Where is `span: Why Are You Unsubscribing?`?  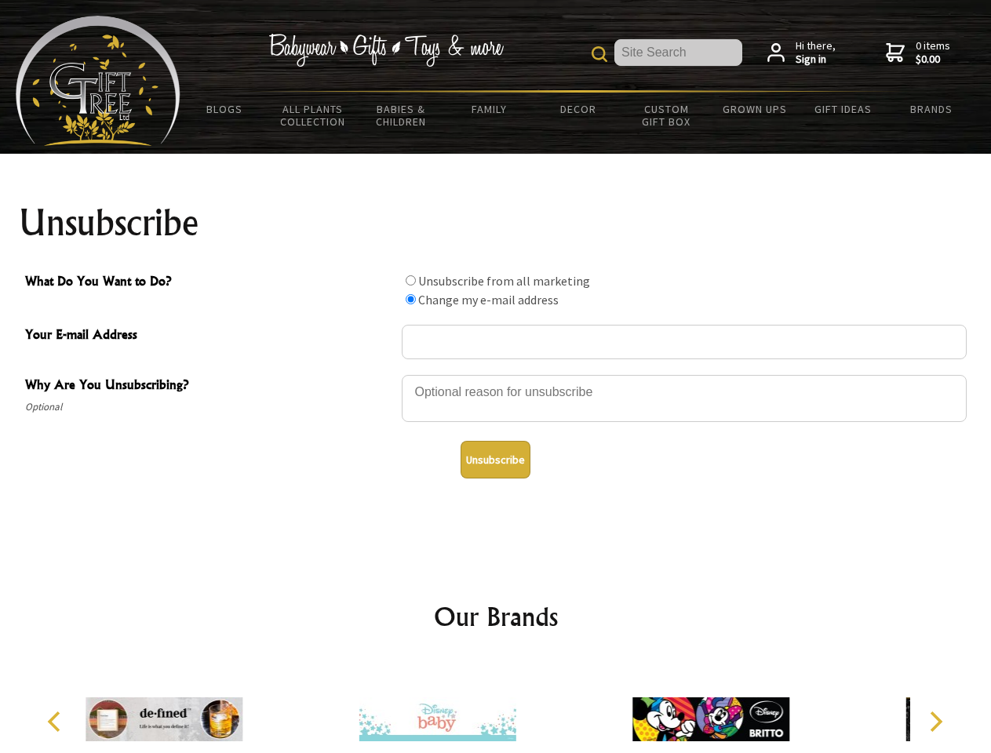
span: Why Are You Unsubscribing? is located at coordinates (210, 386).